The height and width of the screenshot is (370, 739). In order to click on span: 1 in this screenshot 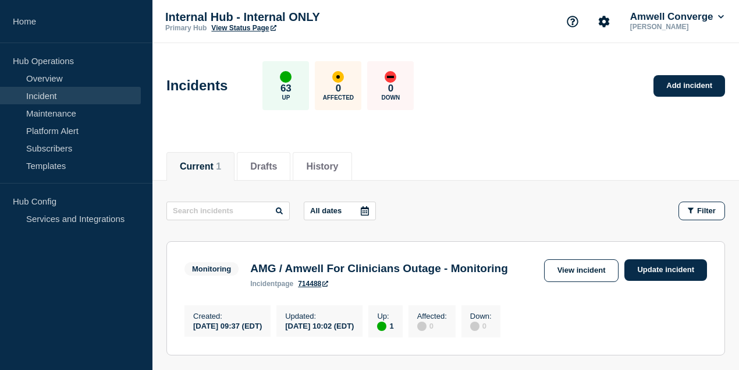, I will do `click(218, 166)`.